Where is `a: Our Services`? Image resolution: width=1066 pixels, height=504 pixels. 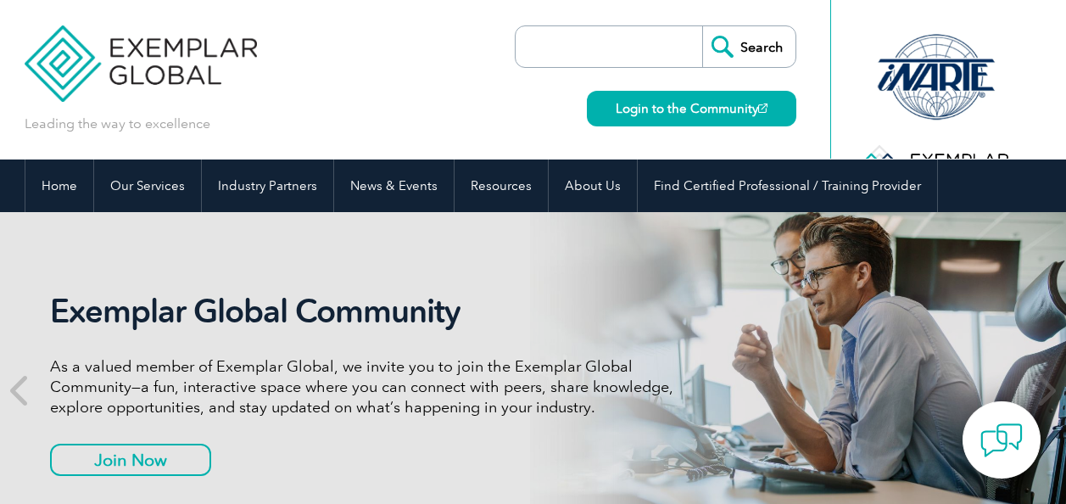
a: Our Services is located at coordinates (148, 186).